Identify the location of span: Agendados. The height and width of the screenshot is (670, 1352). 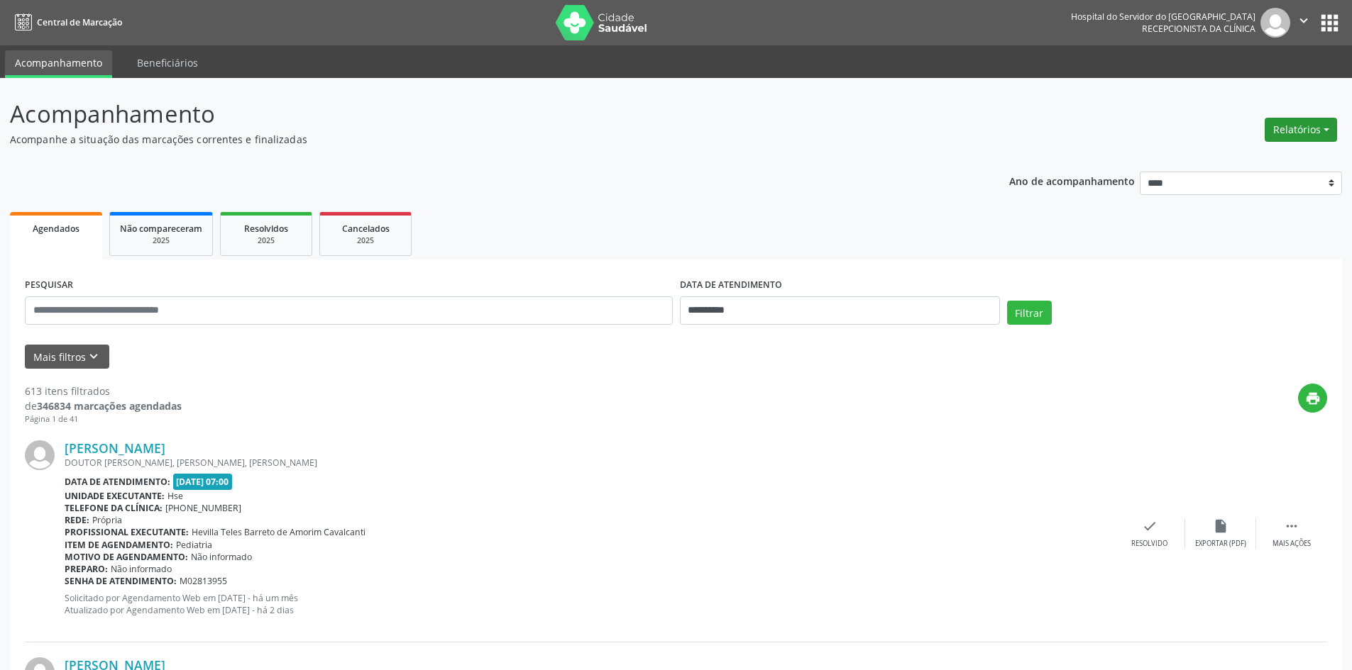
(56, 228).